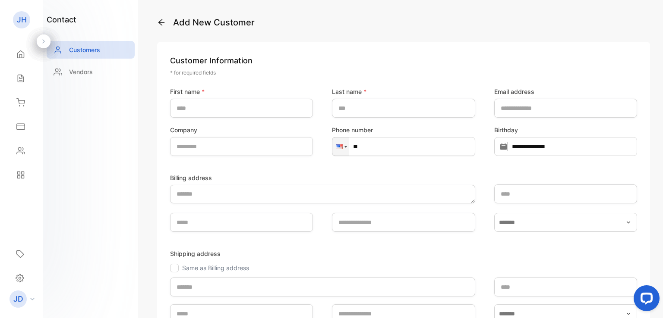 The image size is (663, 318). I want to click on p: Customer Information, so click(403, 60).